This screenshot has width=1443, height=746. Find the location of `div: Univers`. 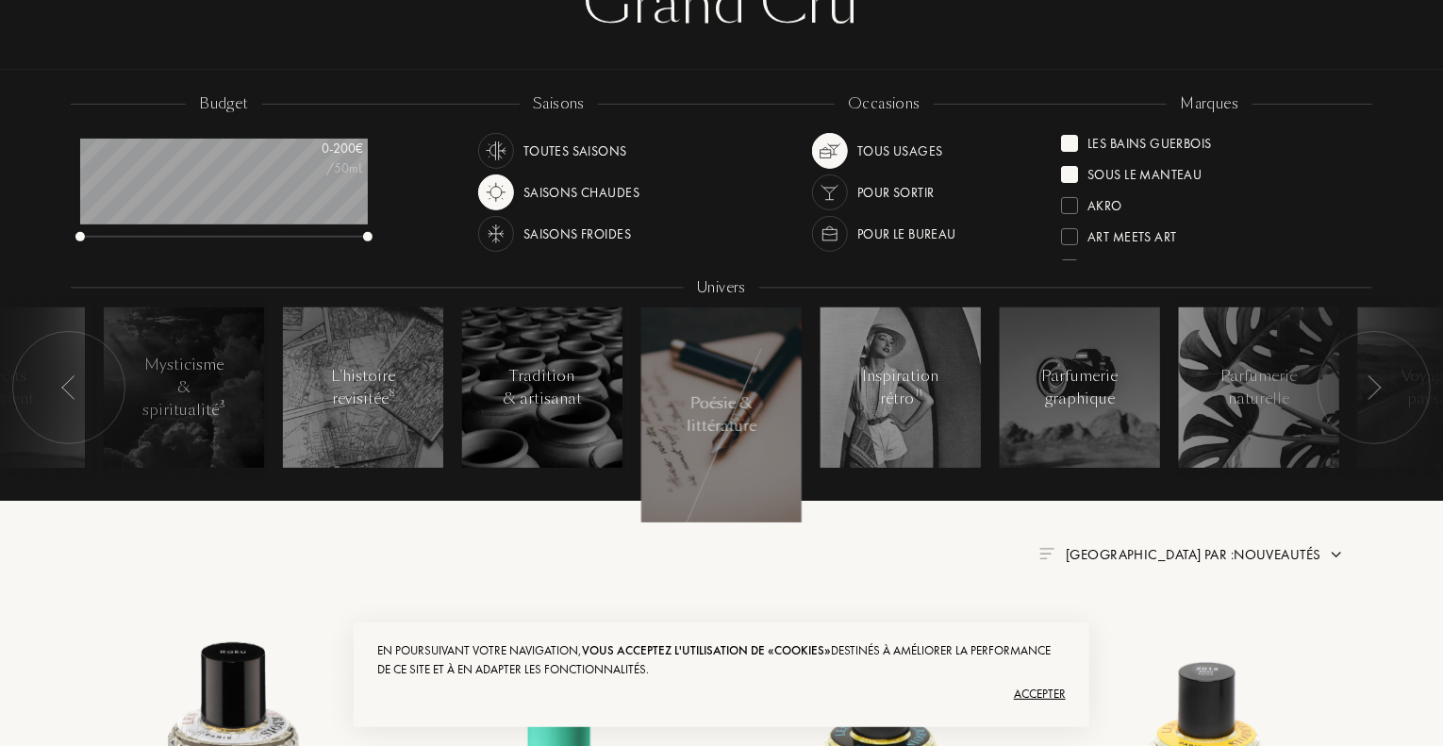

div: Univers is located at coordinates (722, 288).